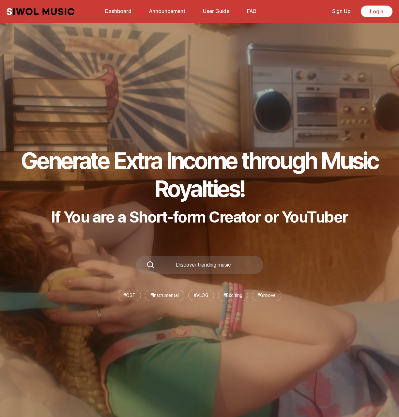 Image resolution: width=399 pixels, height=417 pixels. Describe the element at coordinates (216, 11) in the screenshot. I see `a: User Guide` at that location.